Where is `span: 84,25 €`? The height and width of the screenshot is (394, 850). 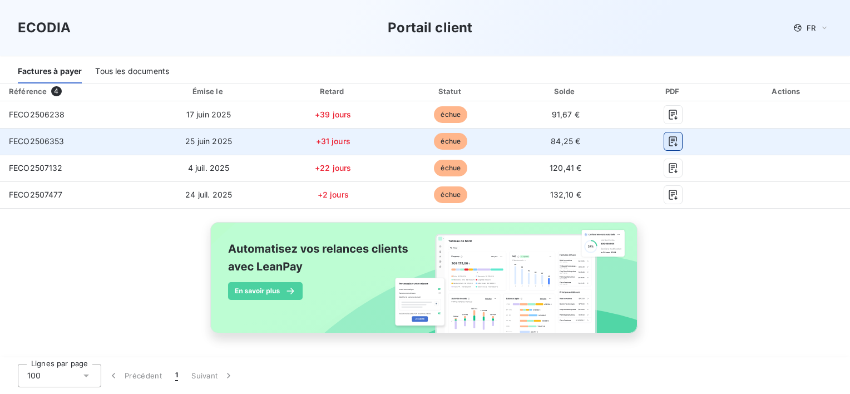
span: 84,25 € is located at coordinates (565, 141).